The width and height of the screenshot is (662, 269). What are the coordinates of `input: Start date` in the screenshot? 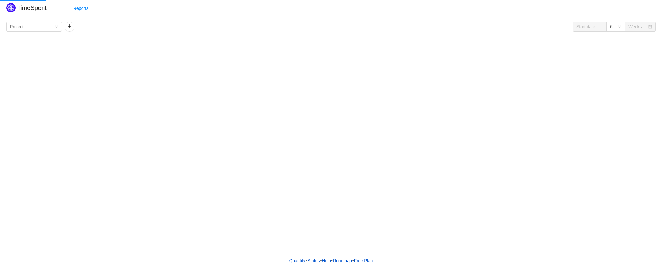 It's located at (590, 27).